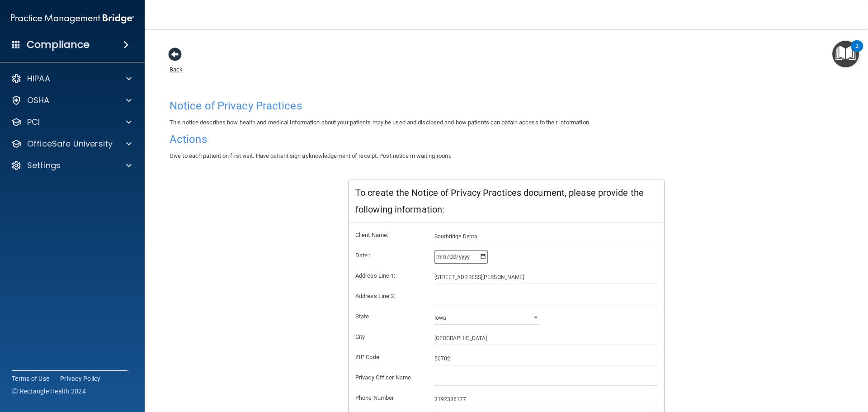  I want to click on span: This notice describes how health and medical information about your patients may be used and disc..., so click(380, 122).